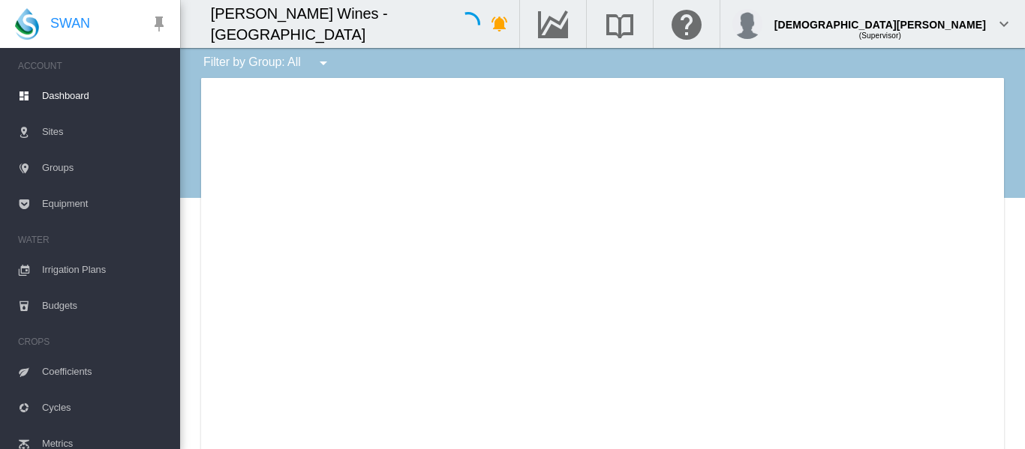 This screenshot has width=1025, height=449. Describe the element at coordinates (747, 24) in the screenshot. I see `img: profile.jpg` at that location.